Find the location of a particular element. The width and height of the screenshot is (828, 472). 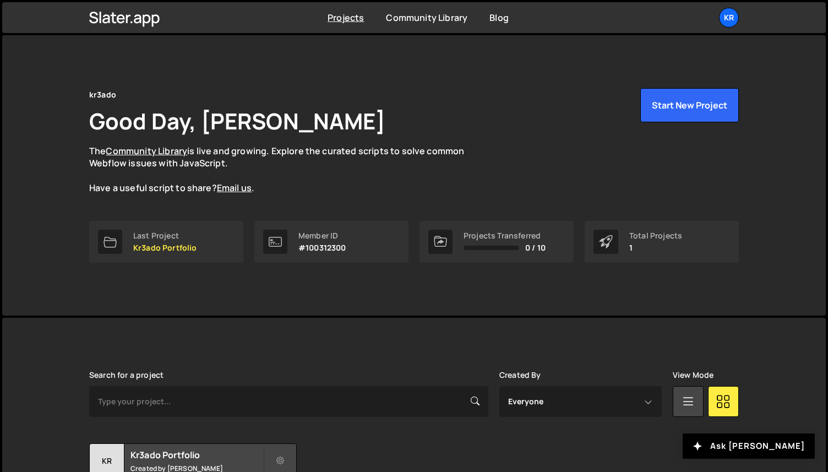

a: Last Project Kr3ado Portfolio is located at coordinates (166, 242).